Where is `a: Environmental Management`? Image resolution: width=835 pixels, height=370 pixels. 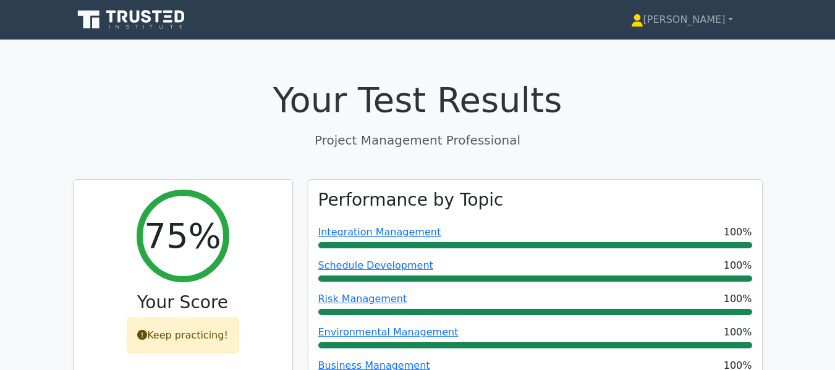
a: Environmental Management is located at coordinates (388, 332).